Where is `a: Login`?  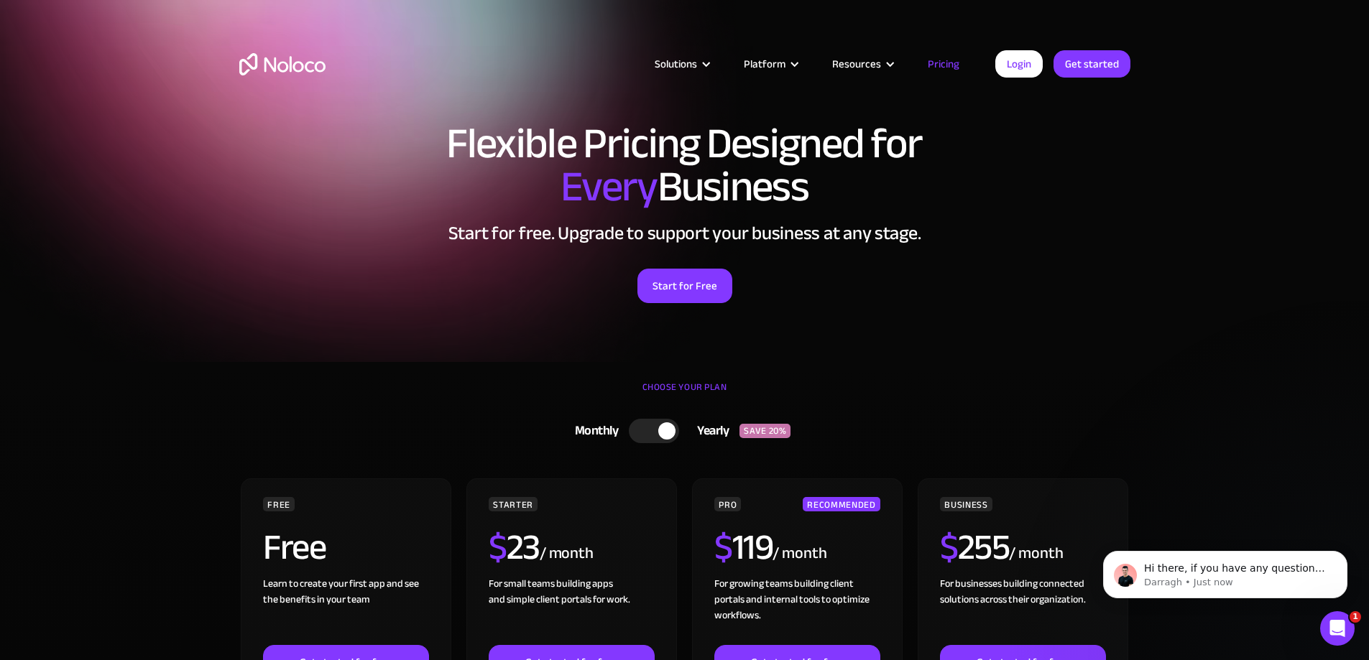 a: Login is located at coordinates (1019, 64).